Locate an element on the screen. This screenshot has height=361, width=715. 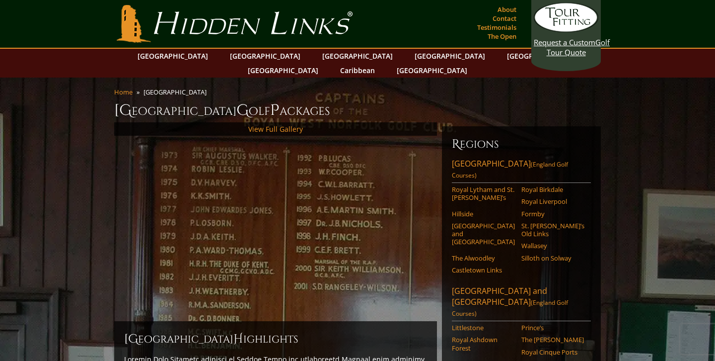
span: H is located at coordinates (238, 339).